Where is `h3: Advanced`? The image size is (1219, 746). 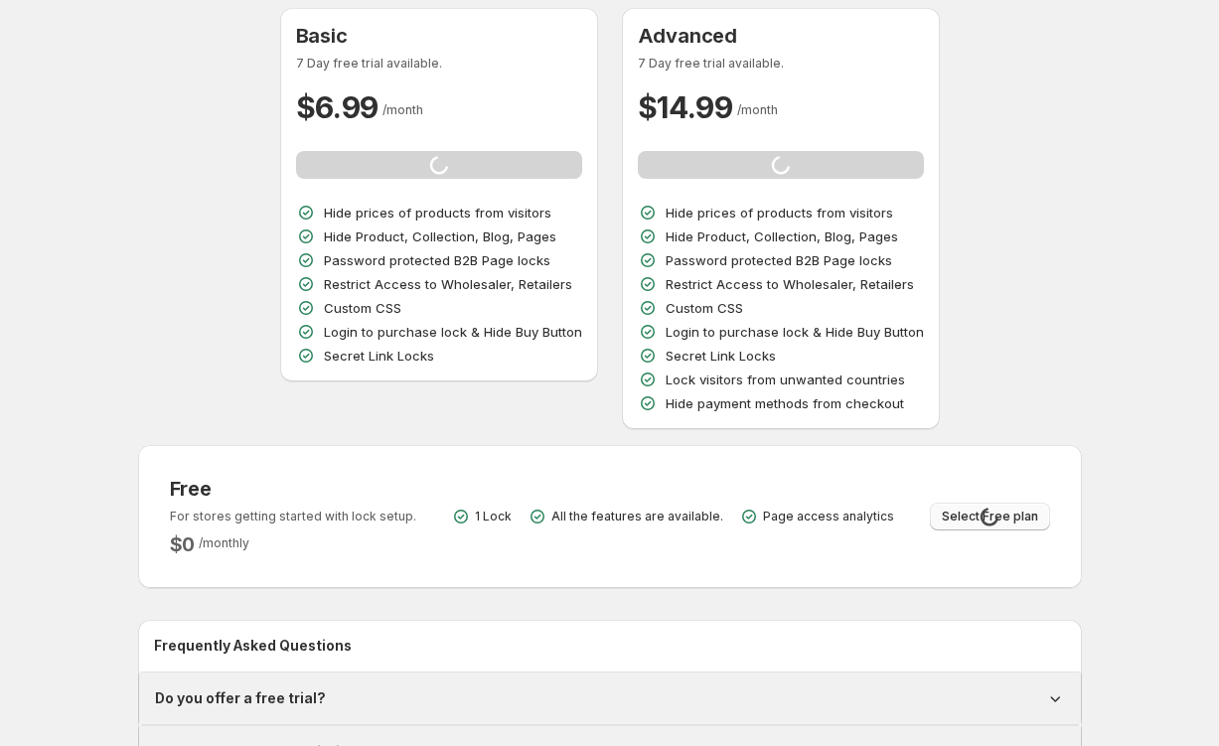 h3: Advanced is located at coordinates (781, 36).